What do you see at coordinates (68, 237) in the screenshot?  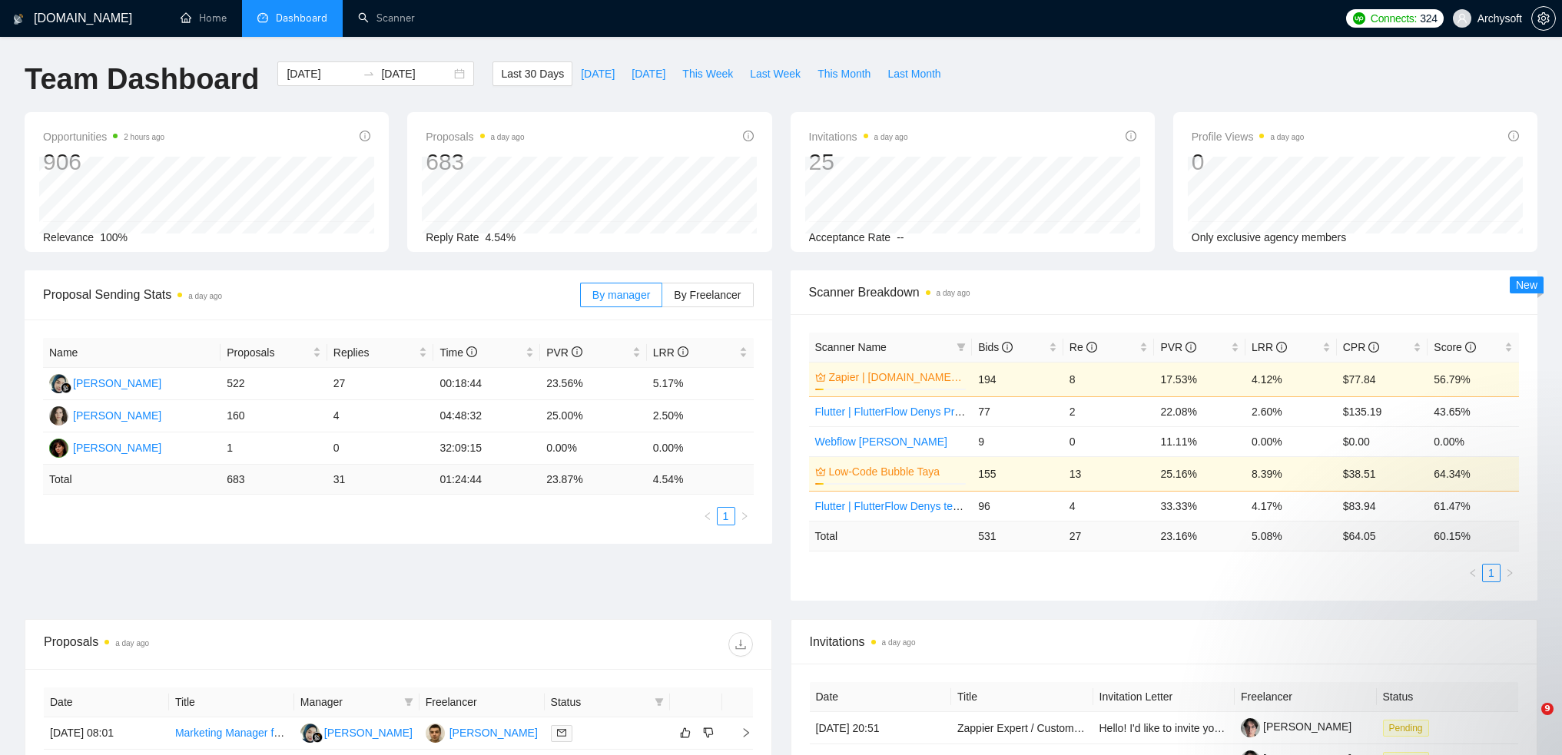 I see `span: Relevance` at bounding box center [68, 237].